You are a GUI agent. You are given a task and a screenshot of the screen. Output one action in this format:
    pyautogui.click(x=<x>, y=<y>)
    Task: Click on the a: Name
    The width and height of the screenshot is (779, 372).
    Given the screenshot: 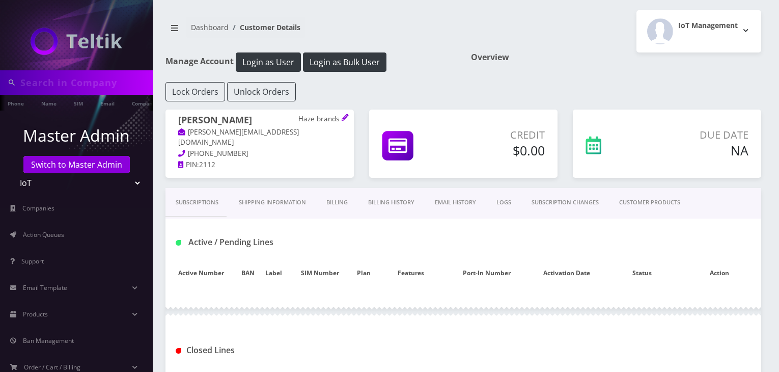 What is the action you would take?
    pyautogui.click(x=49, y=102)
    